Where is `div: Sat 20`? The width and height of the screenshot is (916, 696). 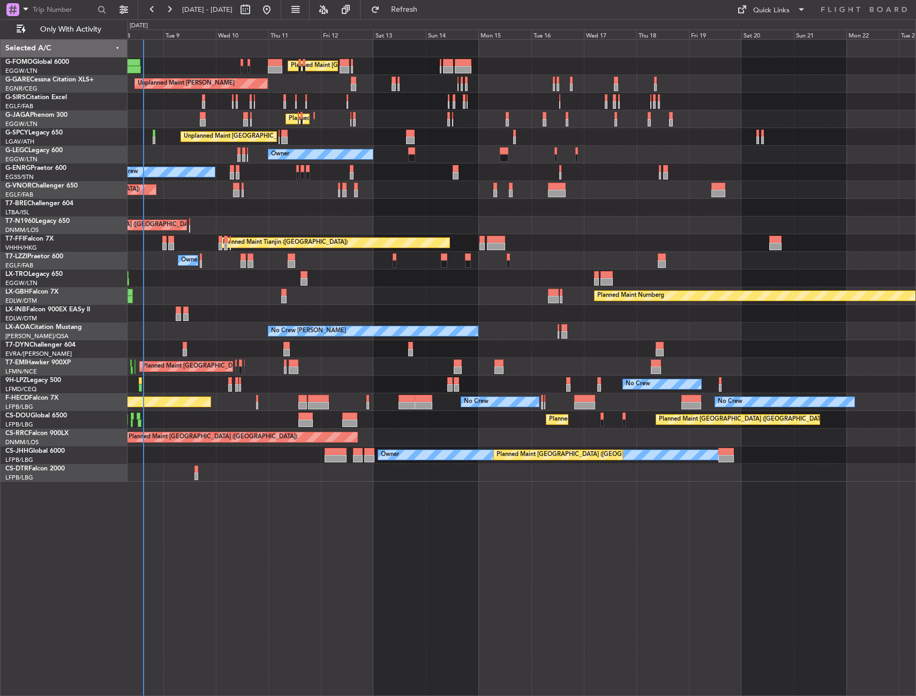 div: Sat 20 is located at coordinates (768, 34).